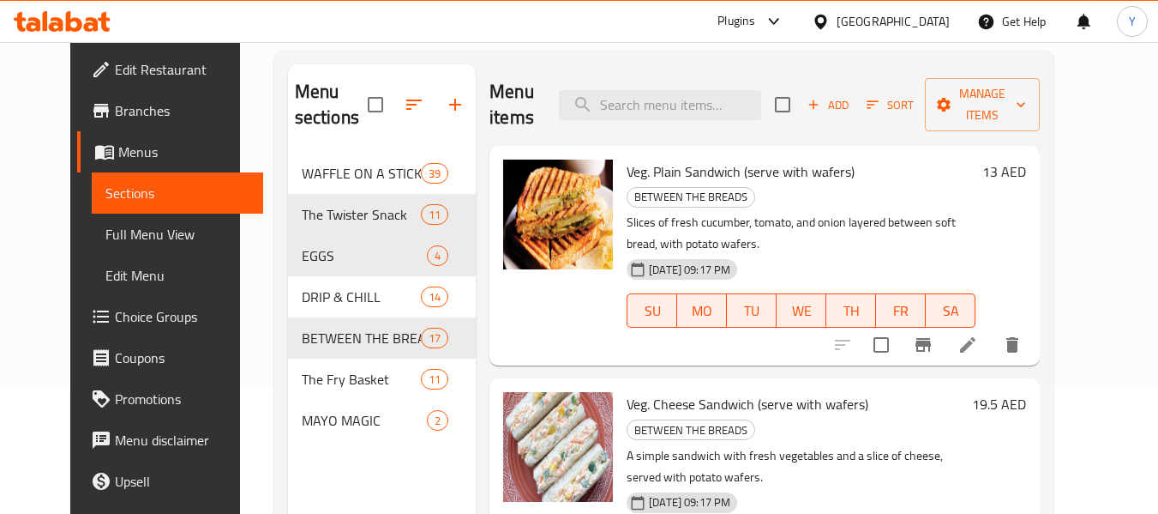 The height and width of the screenshot is (514, 1158). Describe the element at coordinates (183, 316) in the screenshot. I see `span: Choice Groups` at that location.